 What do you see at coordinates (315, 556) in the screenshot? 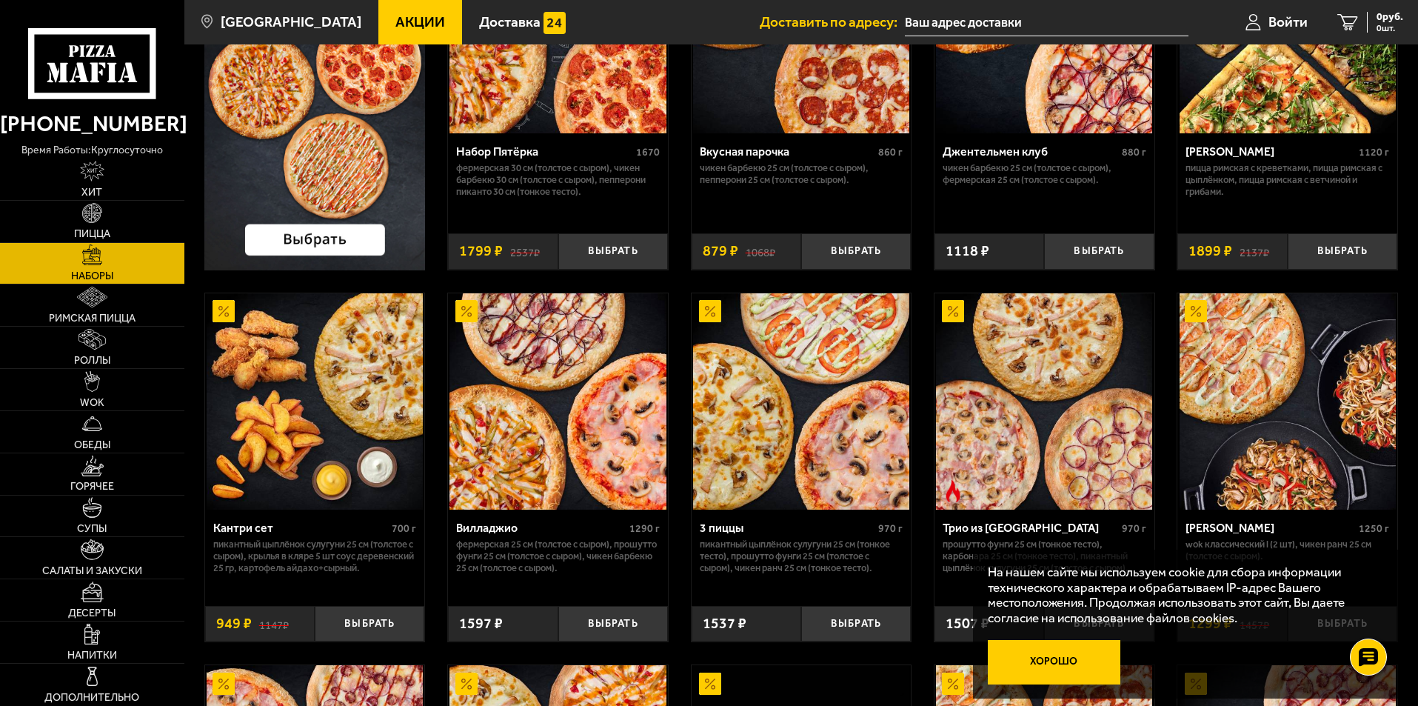
I see `p: Пикантный цыплёнок сулугуни 25 см (толстое с сыром), крылья в кляре 5 шт соус деревенский 25 гр, ...` at bounding box center [315, 556].